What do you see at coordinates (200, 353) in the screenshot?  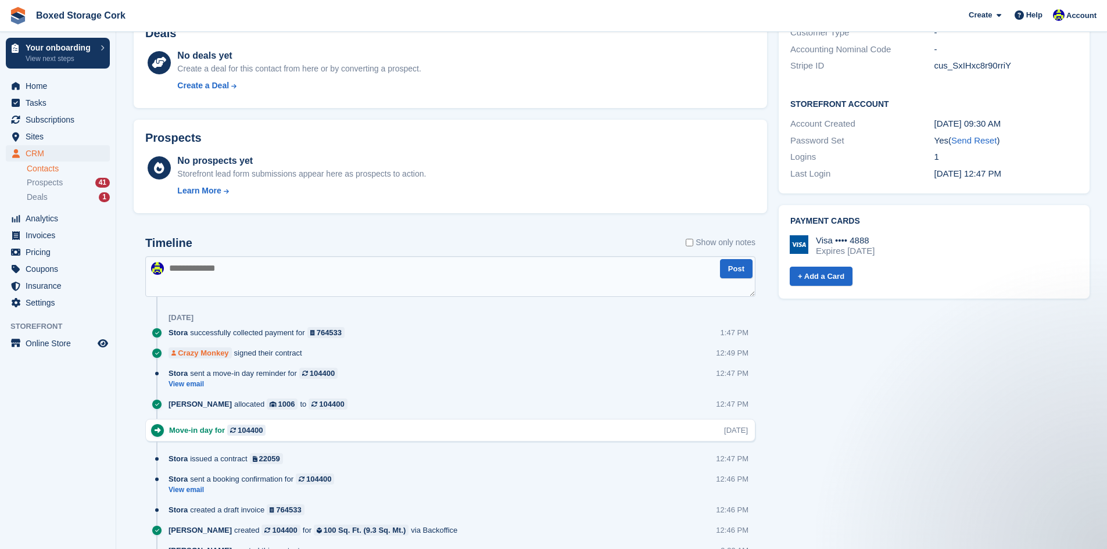 I see `a: Crazy Monkey` at bounding box center [200, 353].